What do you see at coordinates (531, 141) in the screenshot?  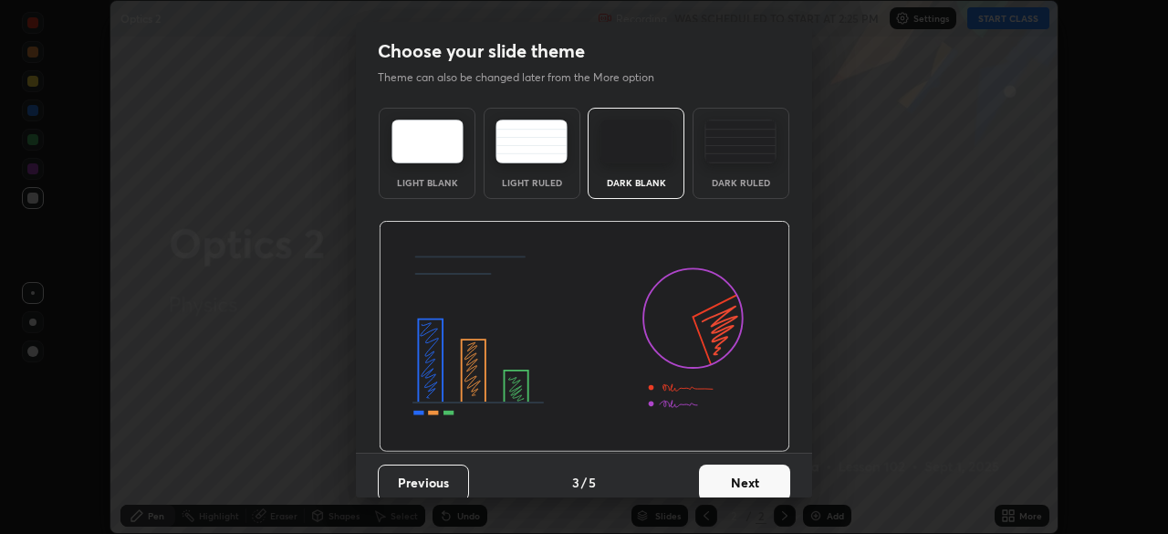 I see `img: lightRuledTheme.5fabf969.svg` at bounding box center [531, 141].